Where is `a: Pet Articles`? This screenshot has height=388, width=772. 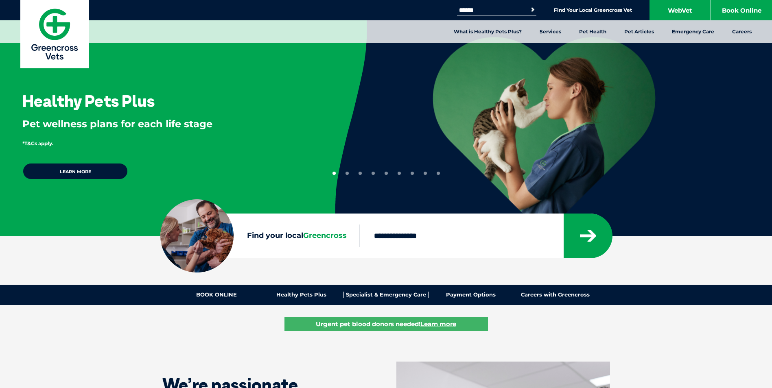
a: Pet Articles is located at coordinates (639, 32).